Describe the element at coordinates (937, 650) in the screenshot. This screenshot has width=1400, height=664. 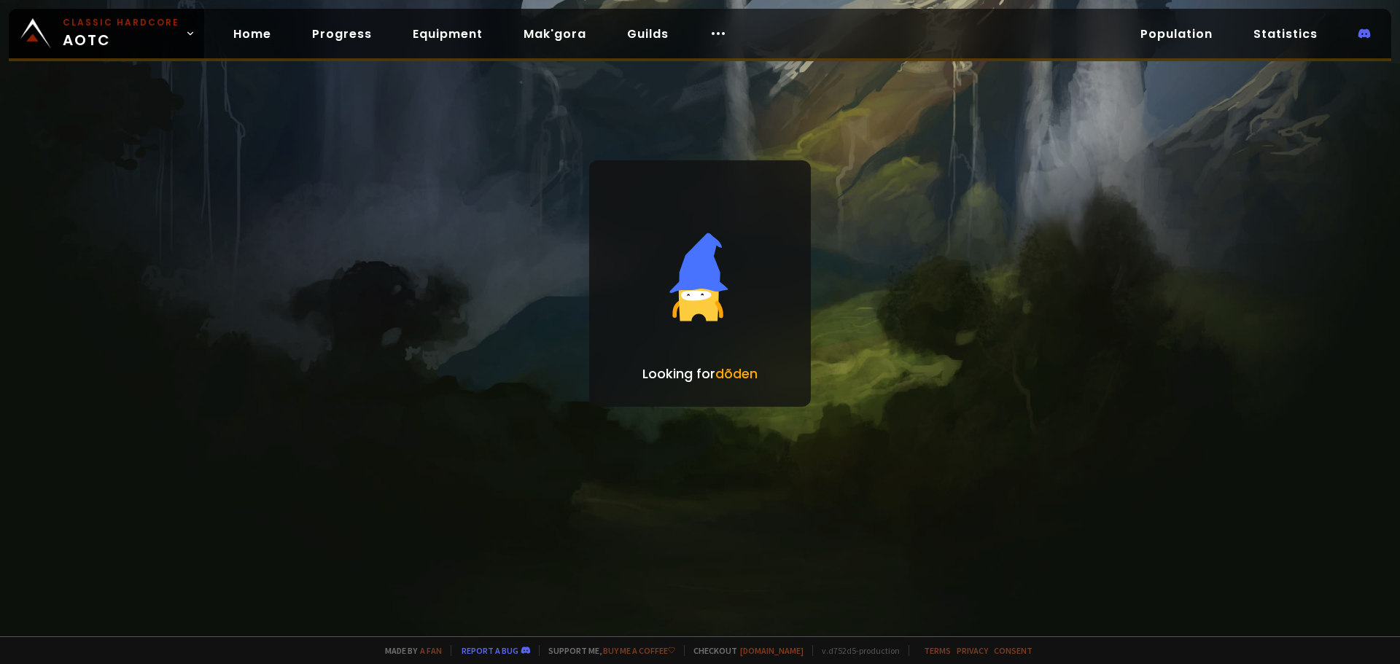
I see `a: Terms` at that location.